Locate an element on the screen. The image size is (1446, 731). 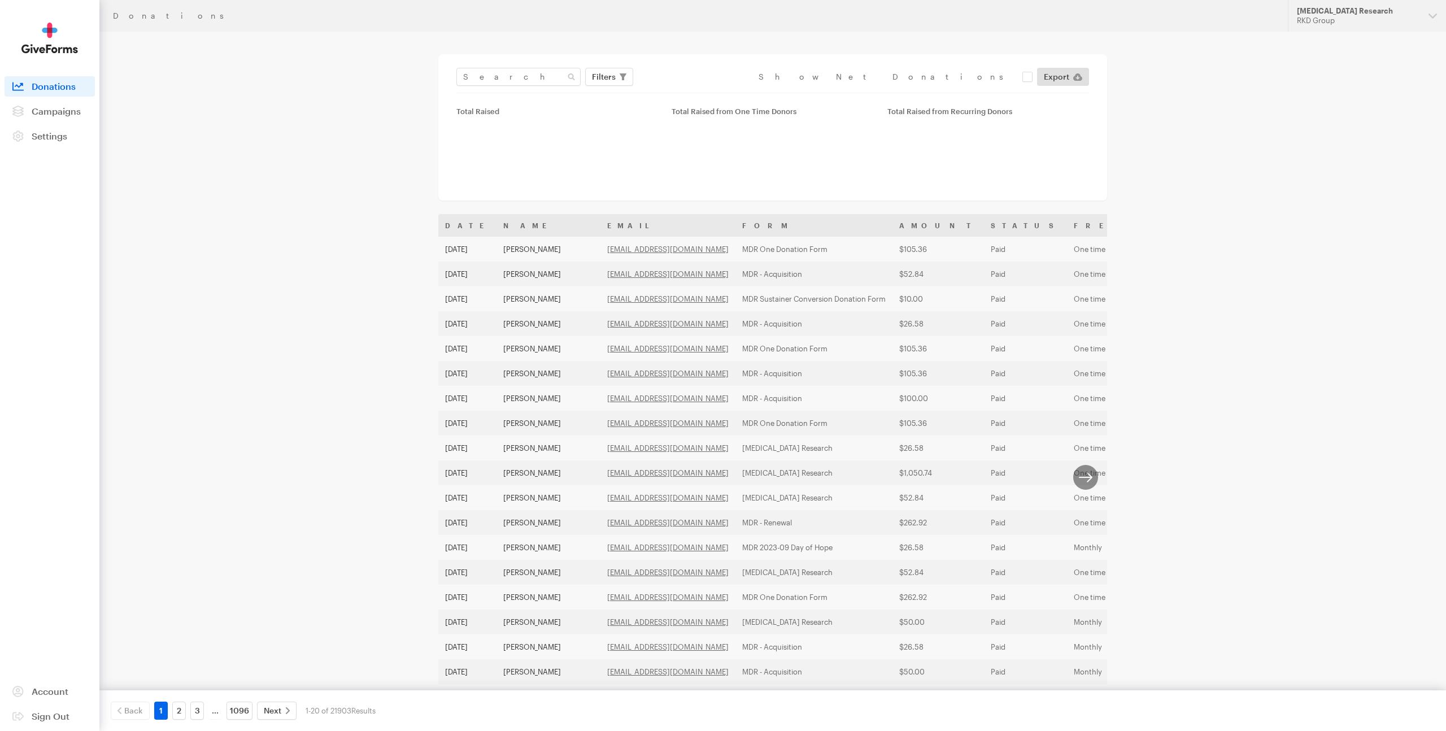
td: $100.00 is located at coordinates (938, 398).